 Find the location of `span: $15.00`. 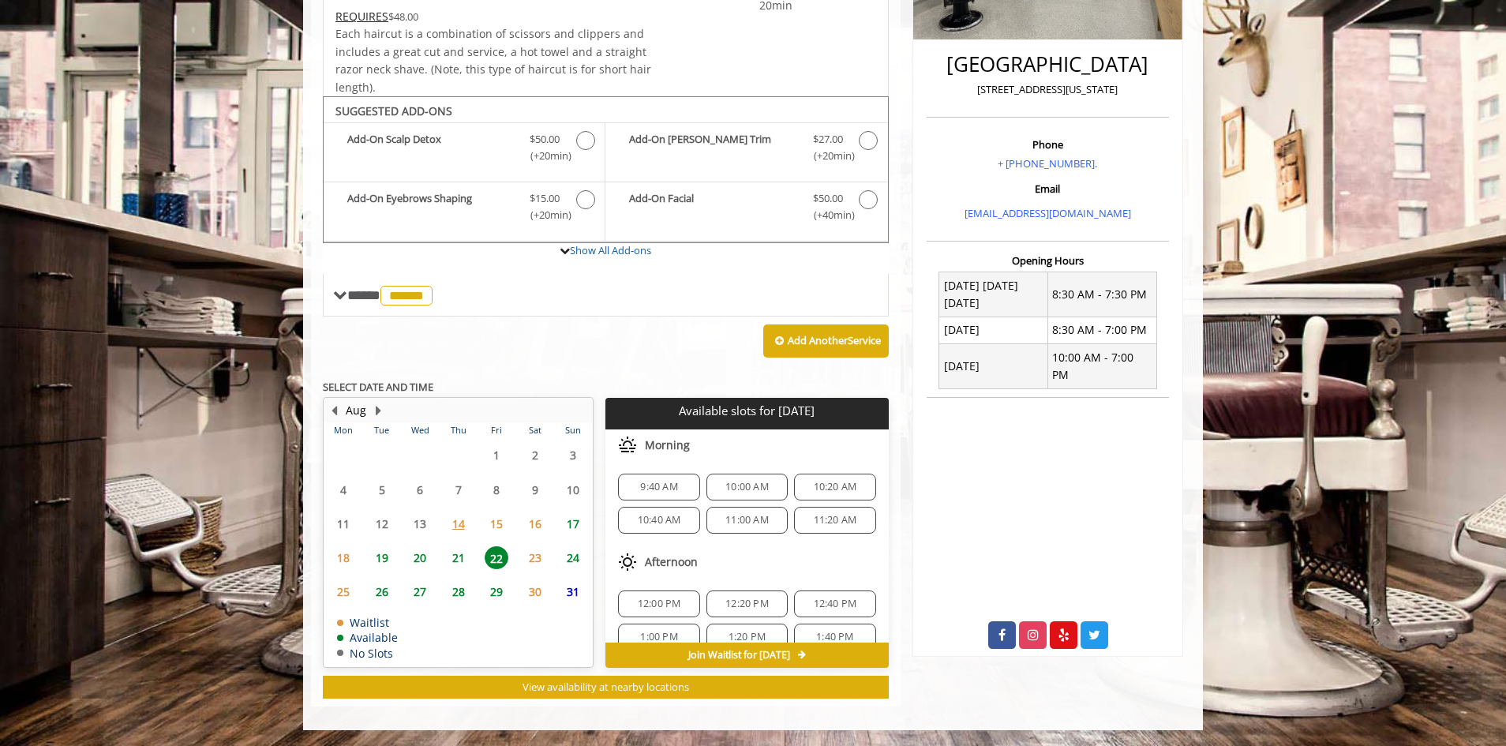

span: $15.00 is located at coordinates (545, 198).